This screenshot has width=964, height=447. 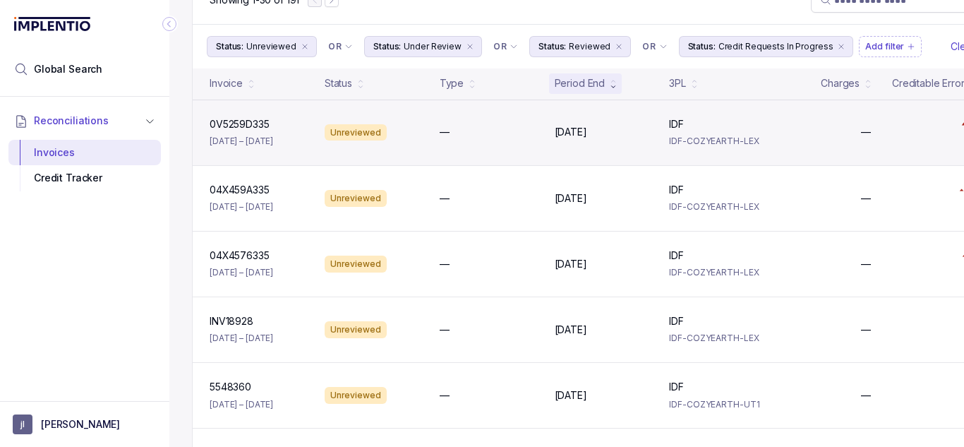 I want to click on p: Unreviewed, so click(x=271, y=47).